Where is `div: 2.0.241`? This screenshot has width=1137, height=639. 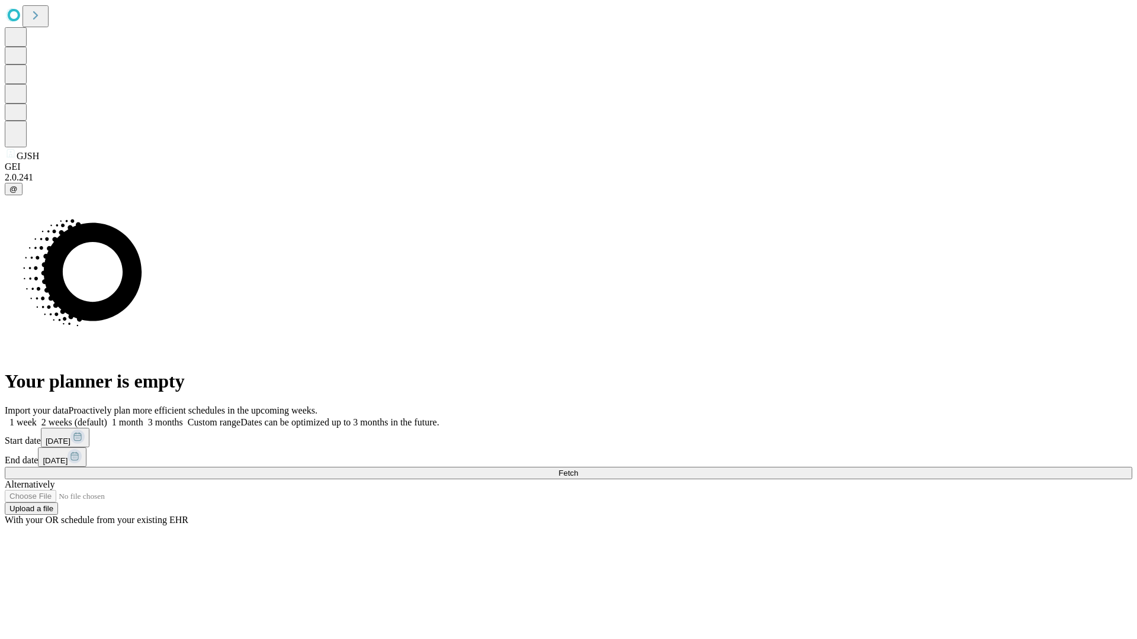
div: 2.0.241 is located at coordinates (568, 178).